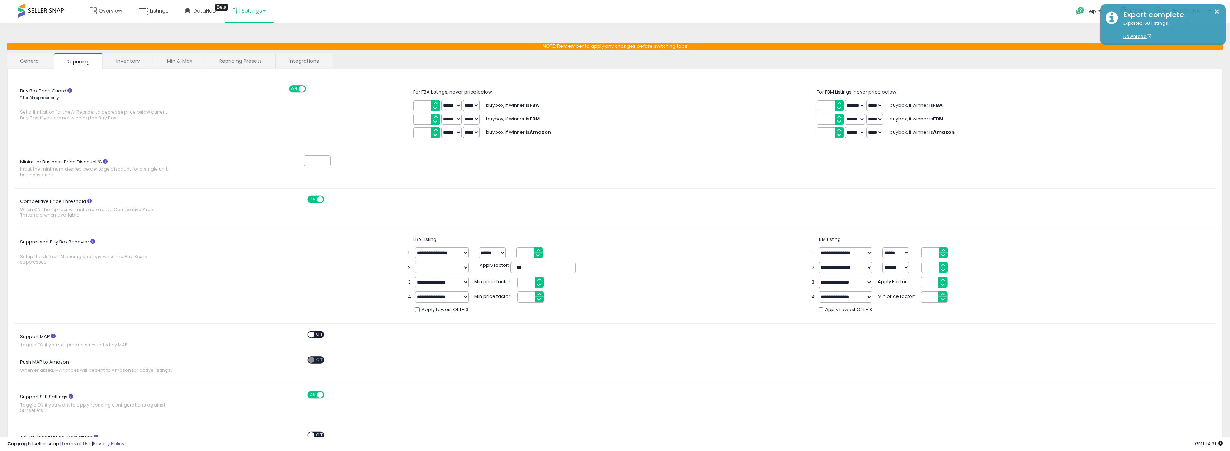 This screenshot has width=1230, height=451. Describe the element at coordinates (110, 253) in the screenshot. I see `label: Suppressed Buy Box Behavior` at that location.